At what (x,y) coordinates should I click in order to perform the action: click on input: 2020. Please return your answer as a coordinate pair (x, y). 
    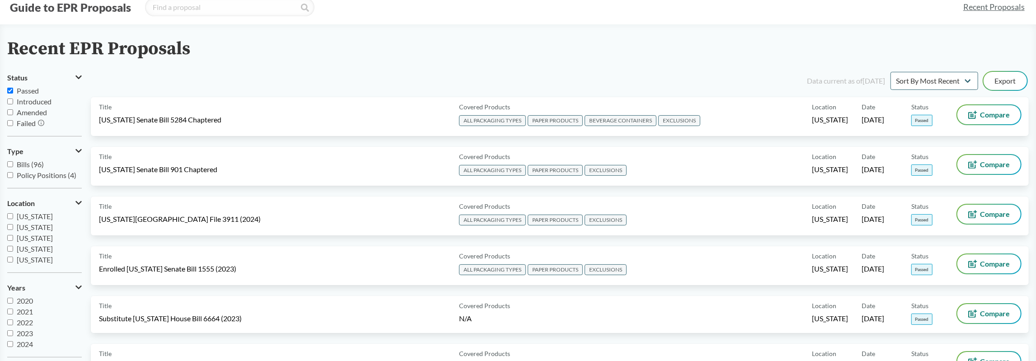
    Looking at the image, I should click on (10, 300).